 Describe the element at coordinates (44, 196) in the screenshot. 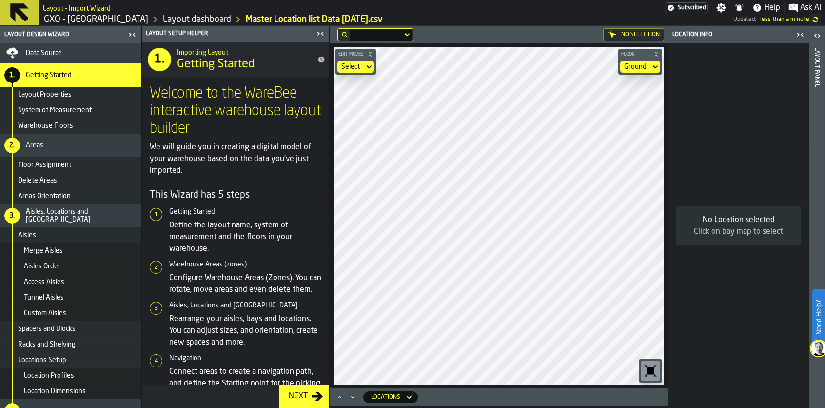

I see `span: Areas Orientation` at that location.